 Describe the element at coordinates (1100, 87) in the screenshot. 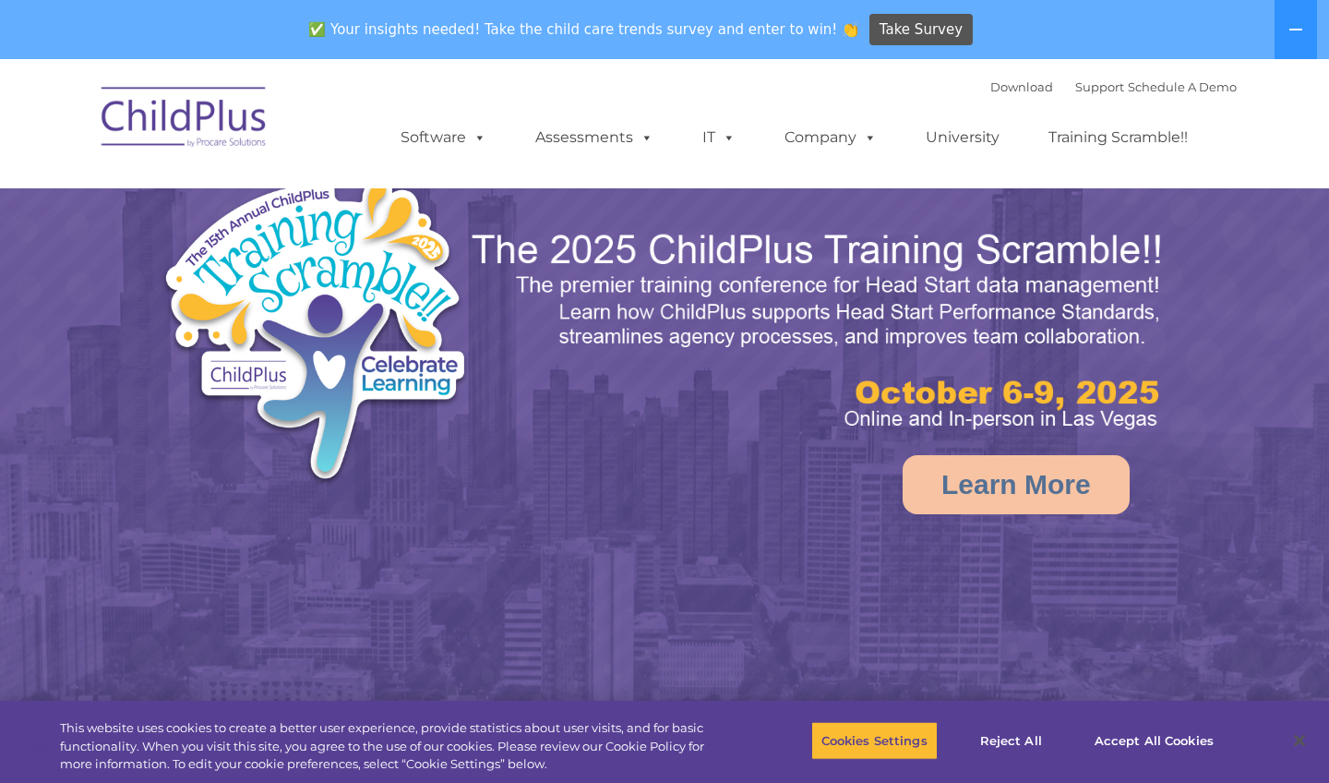

I see `a: Support` at that location.